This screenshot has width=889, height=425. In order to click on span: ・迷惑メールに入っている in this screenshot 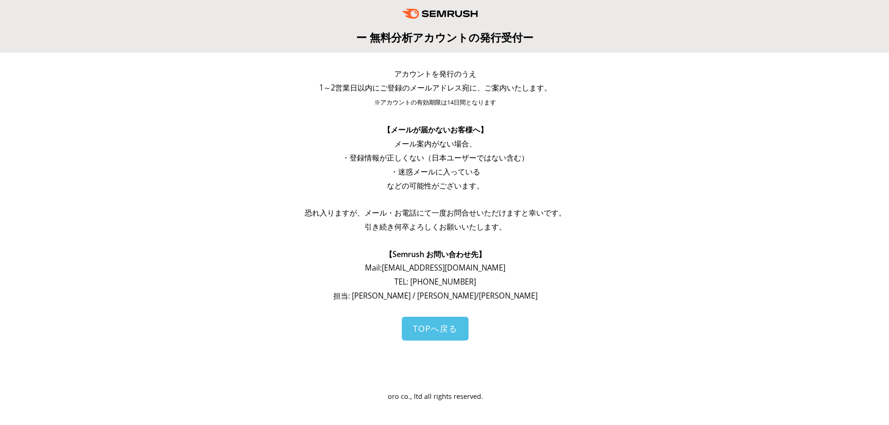, I will do `click(435, 172)`.